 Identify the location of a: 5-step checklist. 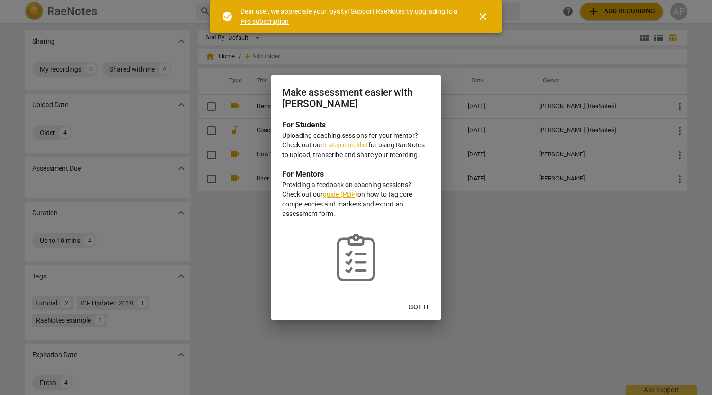
(345, 145).